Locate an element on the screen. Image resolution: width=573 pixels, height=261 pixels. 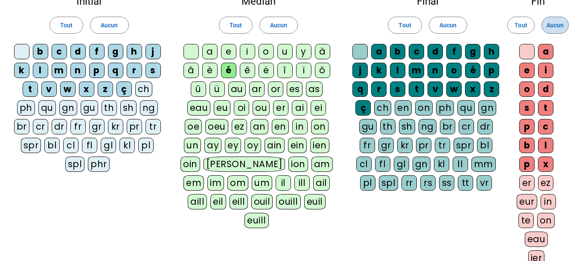
div: te is located at coordinates (526, 221).